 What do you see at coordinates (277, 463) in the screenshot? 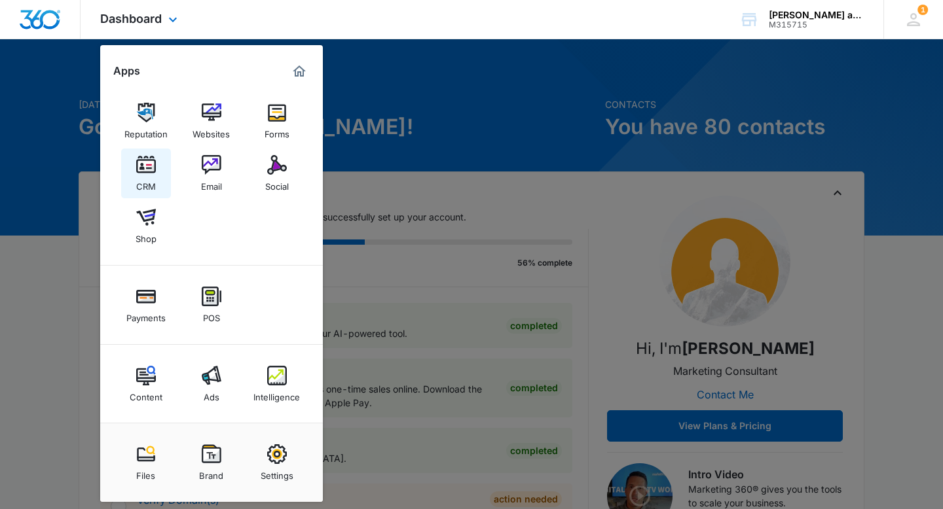
I see `a: Settings` at bounding box center [277, 463].